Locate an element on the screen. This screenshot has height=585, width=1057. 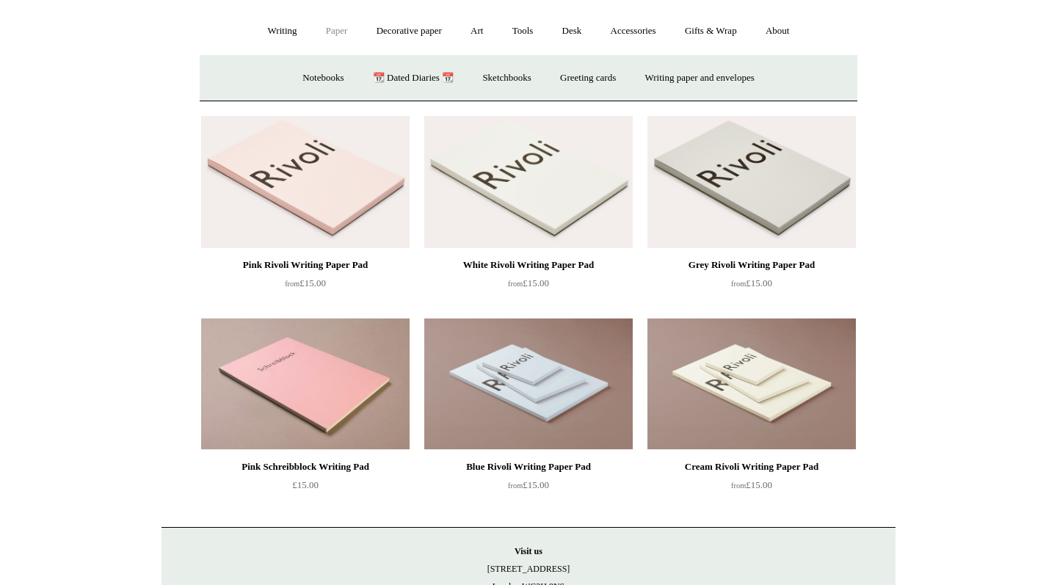
a: Decorative paper is located at coordinates (409, 31).